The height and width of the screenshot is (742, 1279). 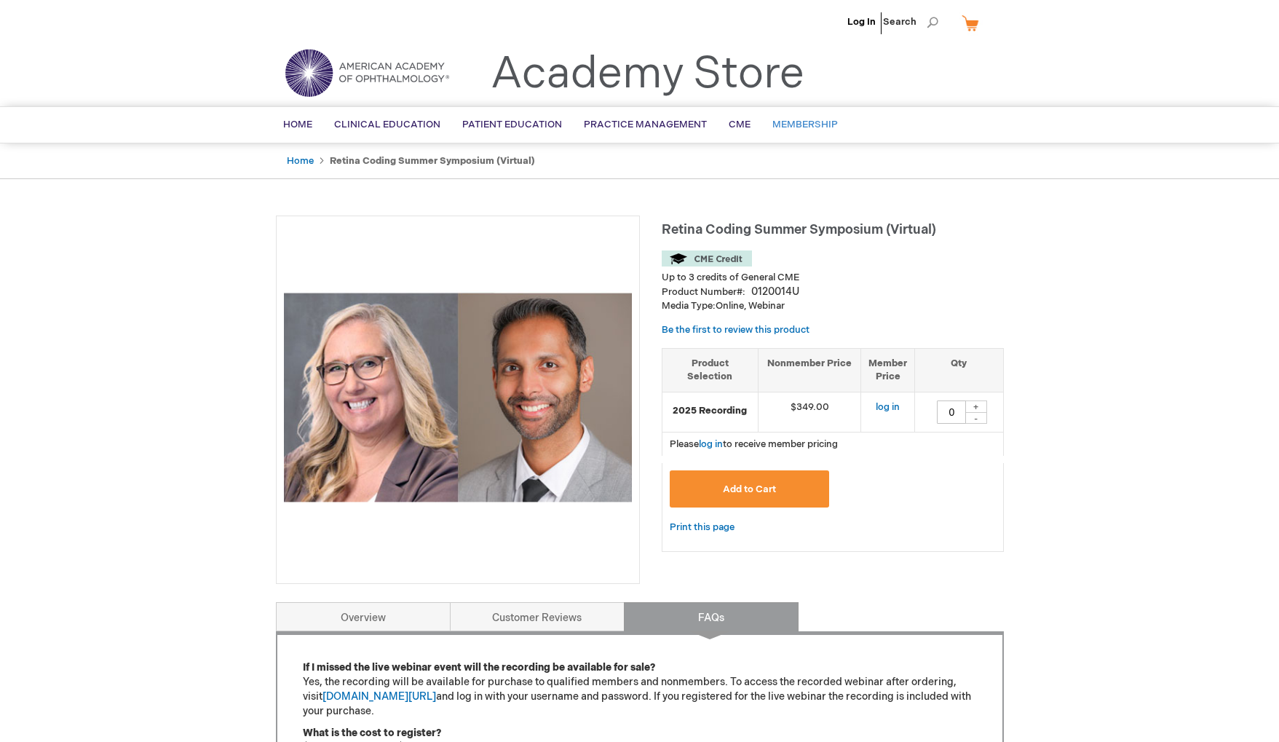 What do you see at coordinates (688, 306) in the screenshot?
I see `strong: Media Type:` at bounding box center [688, 306].